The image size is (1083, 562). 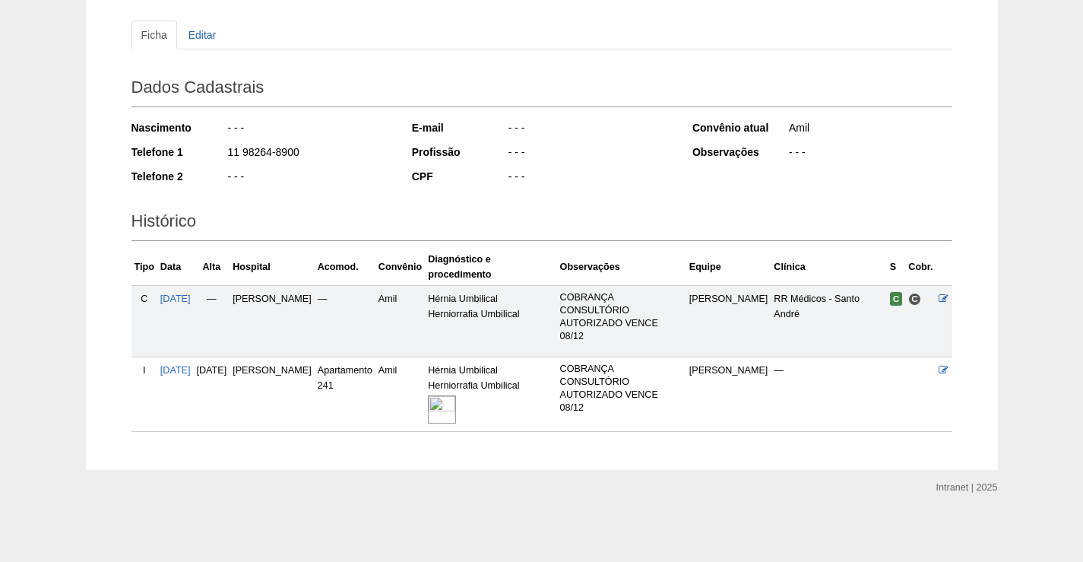 What do you see at coordinates (870, 129) in the screenshot?
I see `div: Amil` at bounding box center [870, 129].